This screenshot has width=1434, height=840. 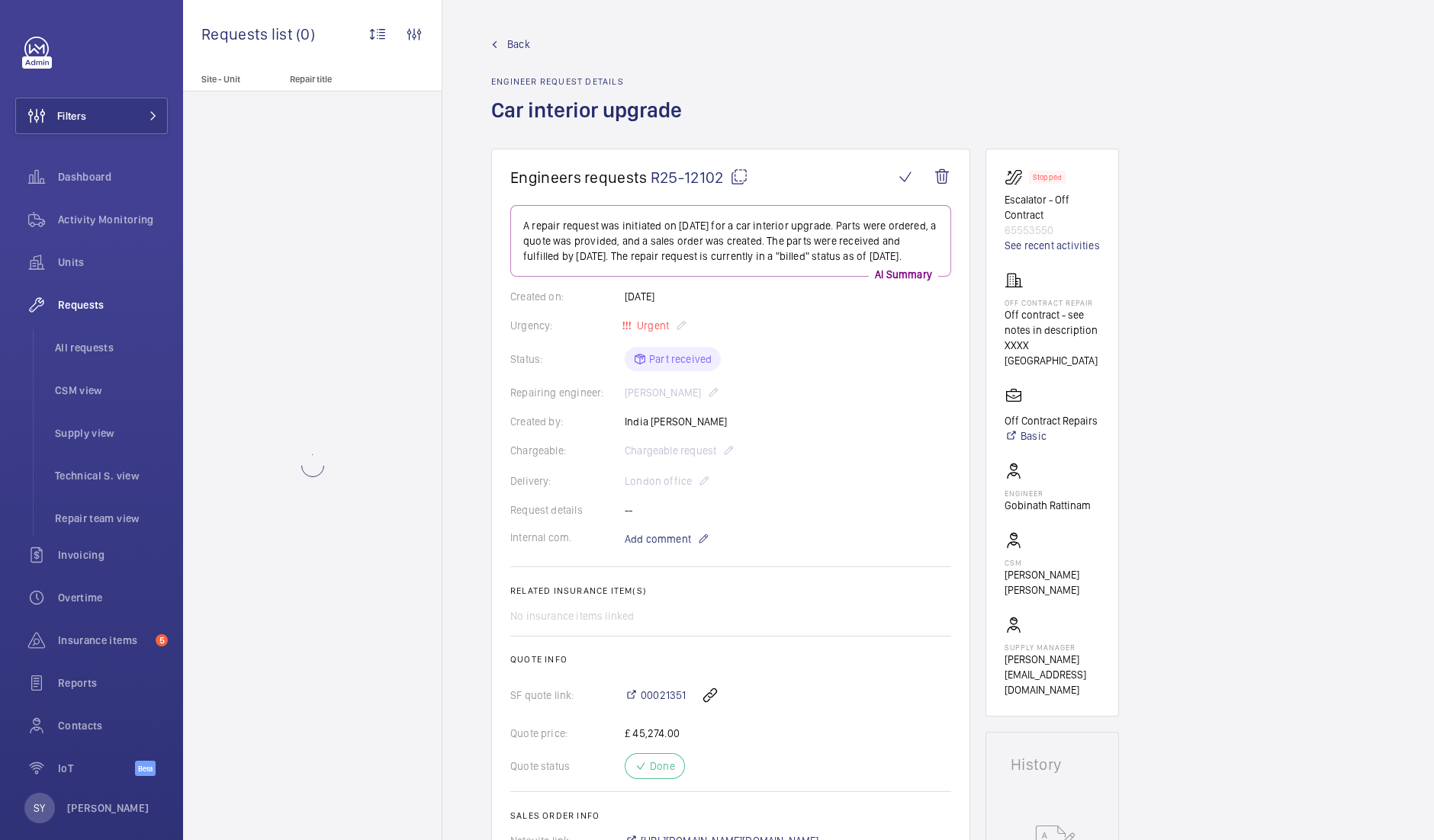 What do you see at coordinates (1052, 647) in the screenshot?
I see `p: Supply manager` at bounding box center [1052, 647].